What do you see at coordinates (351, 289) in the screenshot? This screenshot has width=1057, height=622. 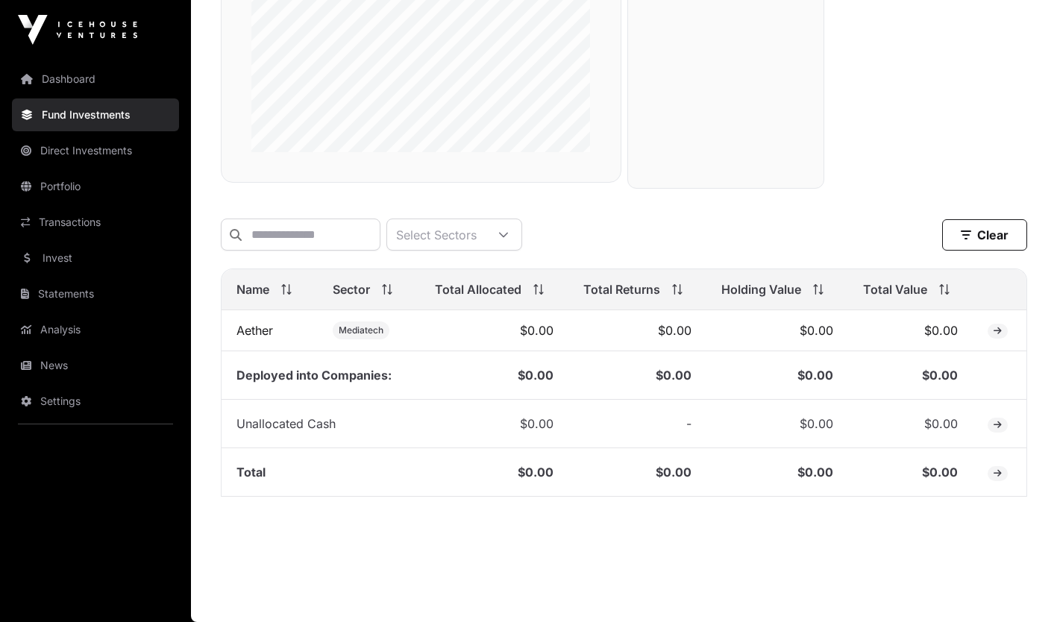 I see `span: Sector` at bounding box center [351, 289].